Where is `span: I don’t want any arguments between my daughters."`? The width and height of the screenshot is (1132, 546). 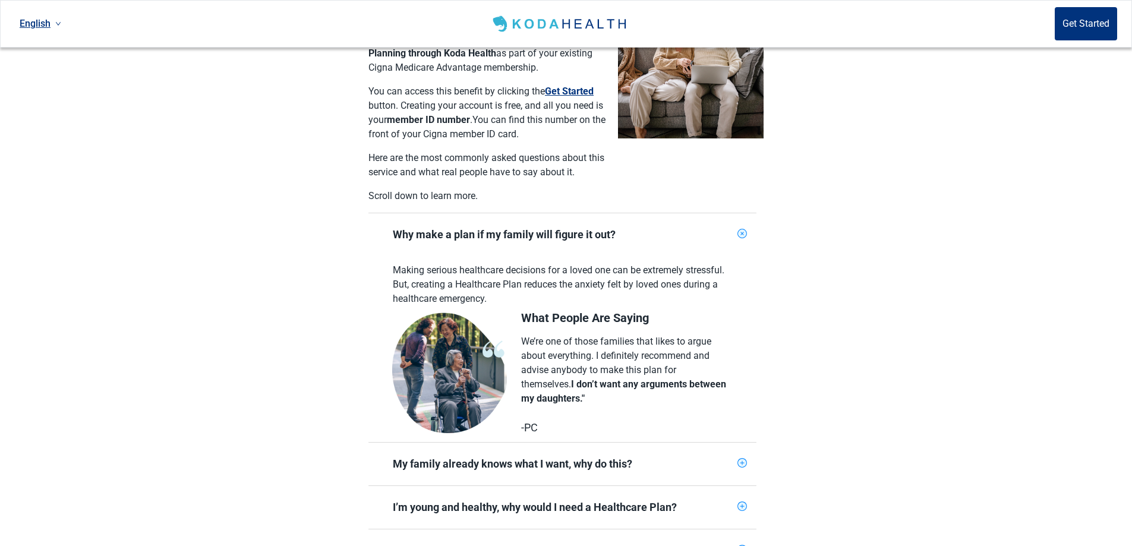 span: I don’t want any arguments between my daughters." is located at coordinates (623, 391).